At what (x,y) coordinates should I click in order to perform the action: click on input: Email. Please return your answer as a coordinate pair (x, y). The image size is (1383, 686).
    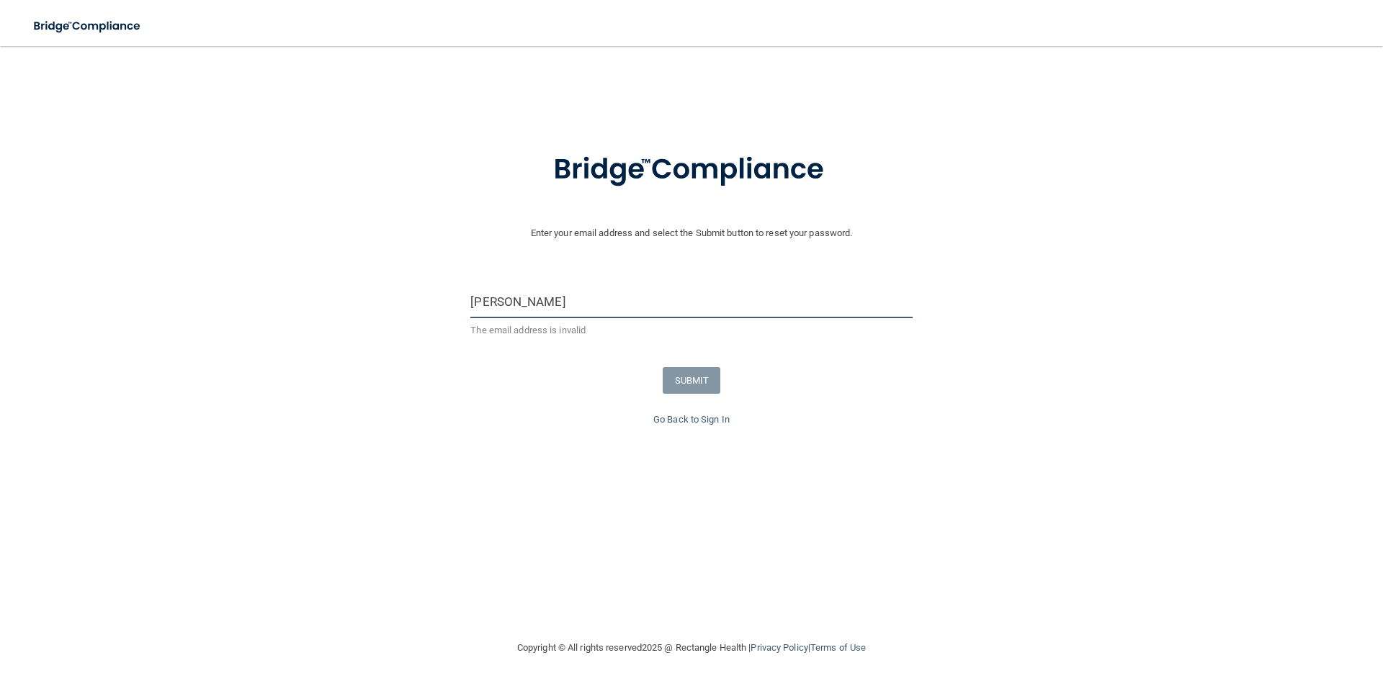
    Looking at the image, I should click on (691, 302).